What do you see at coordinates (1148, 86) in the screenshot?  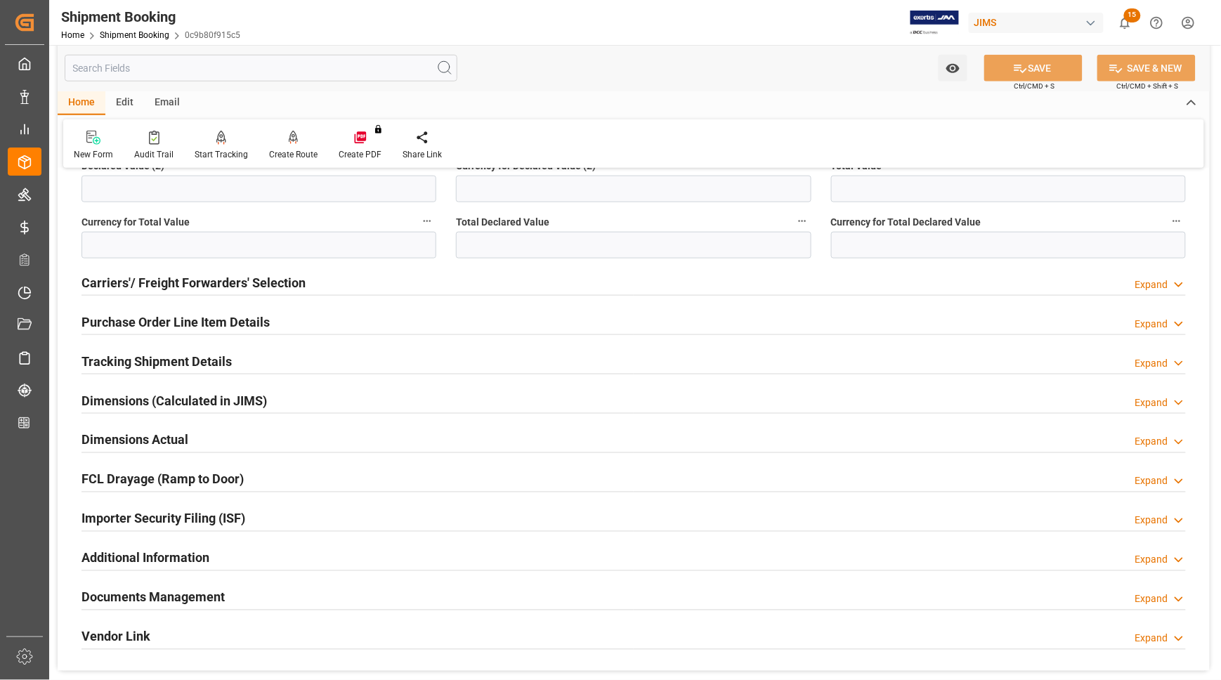 I see `span: Ctrl/CMD + Shift + S` at bounding box center [1148, 86].